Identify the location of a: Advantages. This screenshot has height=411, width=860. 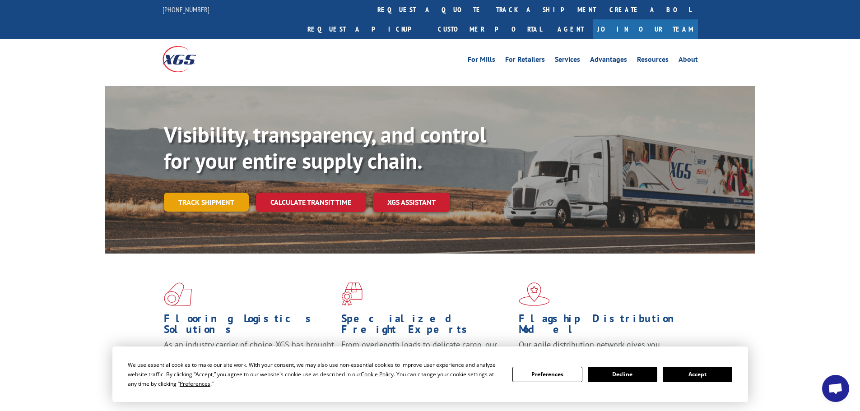
(609, 61).